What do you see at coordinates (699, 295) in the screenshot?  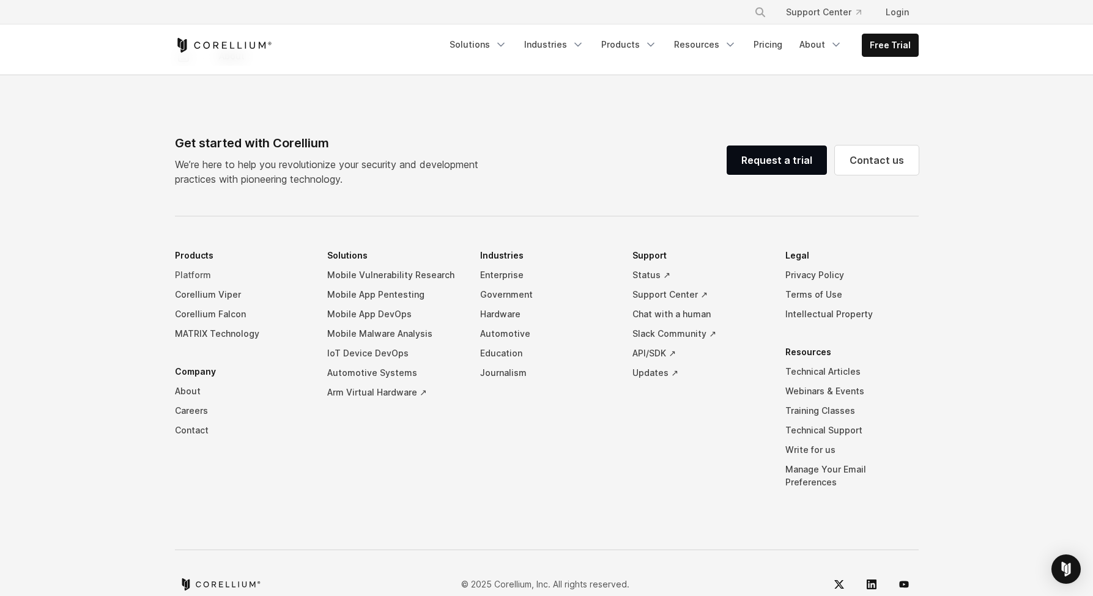 I see `a: Support Center ↗` at bounding box center [699, 295].